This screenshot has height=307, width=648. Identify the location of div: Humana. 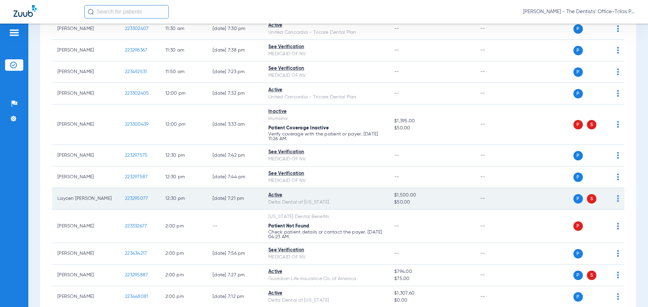
(326, 119).